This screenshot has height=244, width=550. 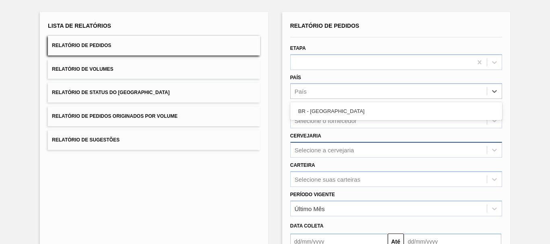 What do you see at coordinates (312, 195) in the screenshot?
I see `label: Período Vigente` at bounding box center [312, 195].